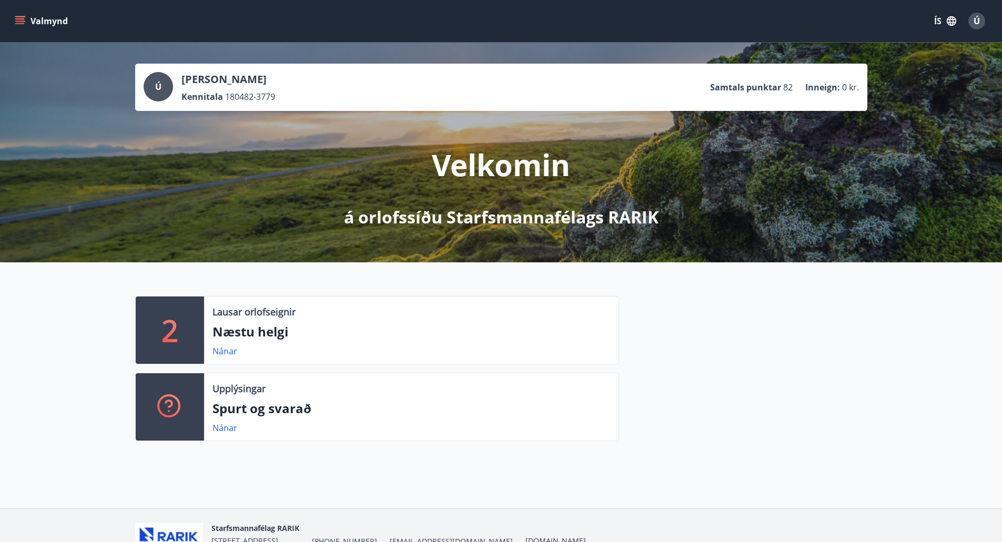 The width and height of the screenshot is (1002, 542). What do you see at coordinates (746, 87) in the screenshot?
I see `p: Samtals punktar` at bounding box center [746, 87].